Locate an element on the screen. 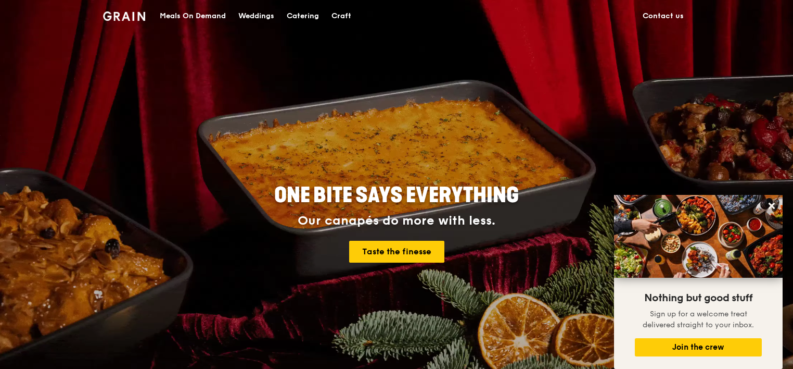 The image size is (793, 369). a: Contact us is located at coordinates (663, 16).